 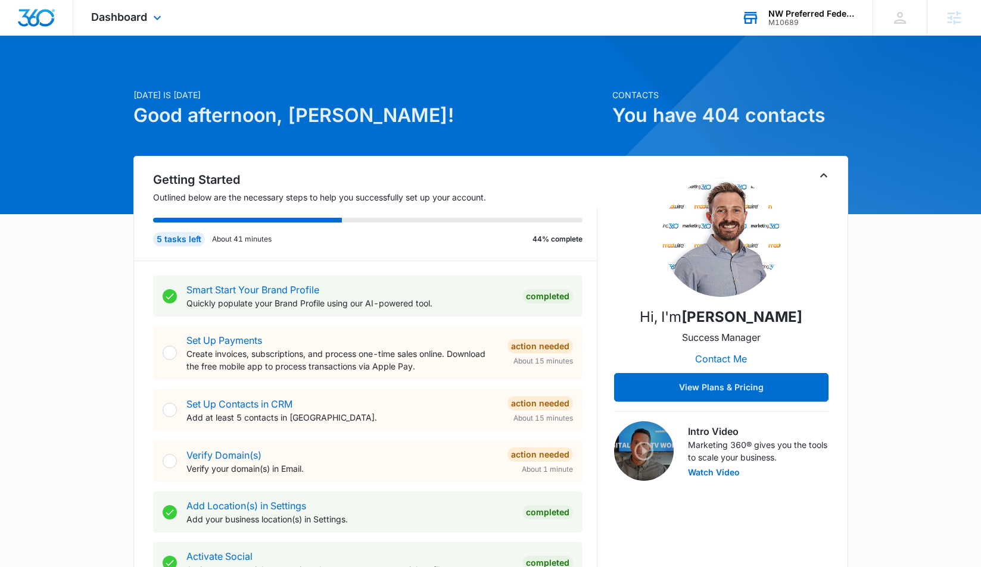 What do you see at coordinates (119, 17) in the screenshot?
I see `span: Dashboard` at bounding box center [119, 17].